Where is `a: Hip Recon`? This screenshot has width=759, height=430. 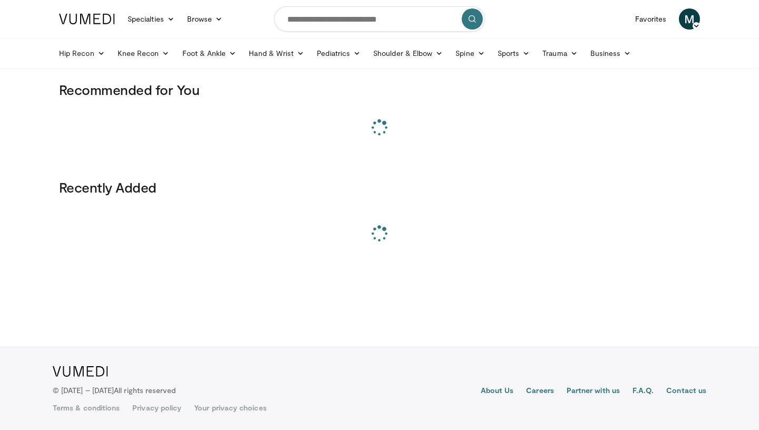 a: Hip Recon is located at coordinates (82, 53).